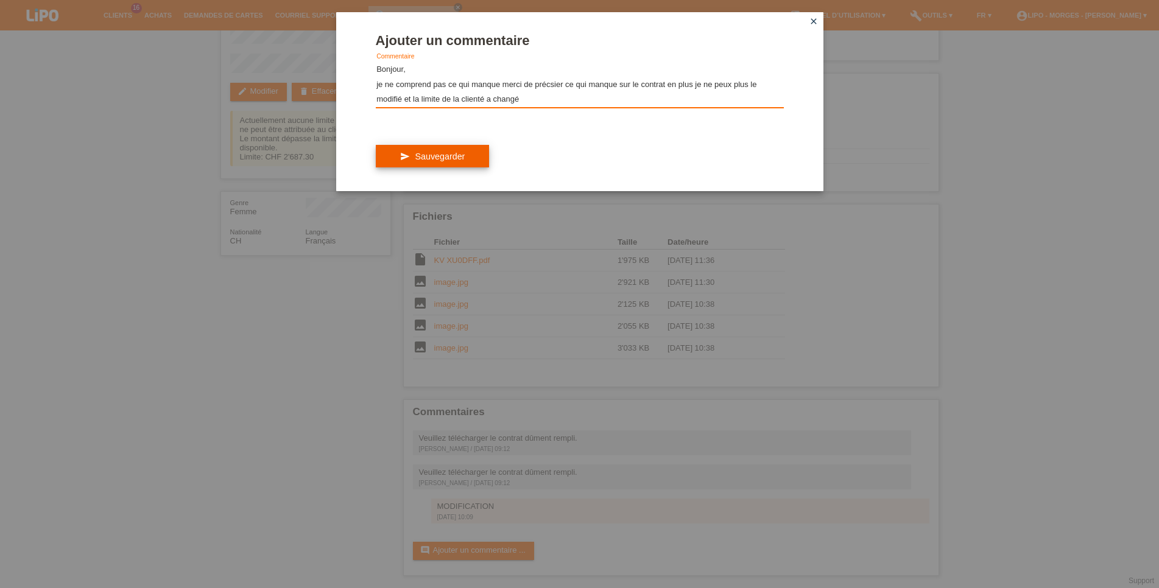 Image resolution: width=1159 pixels, height=588 pixels. What do you see at coordinates (580, 40) in the screenshot?
I see `h1: Ajouter un commentaire` at bounding box center [580, 40].